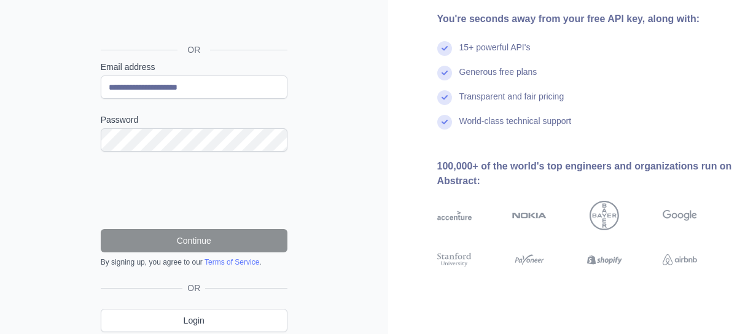  What do you see at coordinates (605, 260) in the screenshot?
I see `img: shopify` at bounding box center [605, 260].